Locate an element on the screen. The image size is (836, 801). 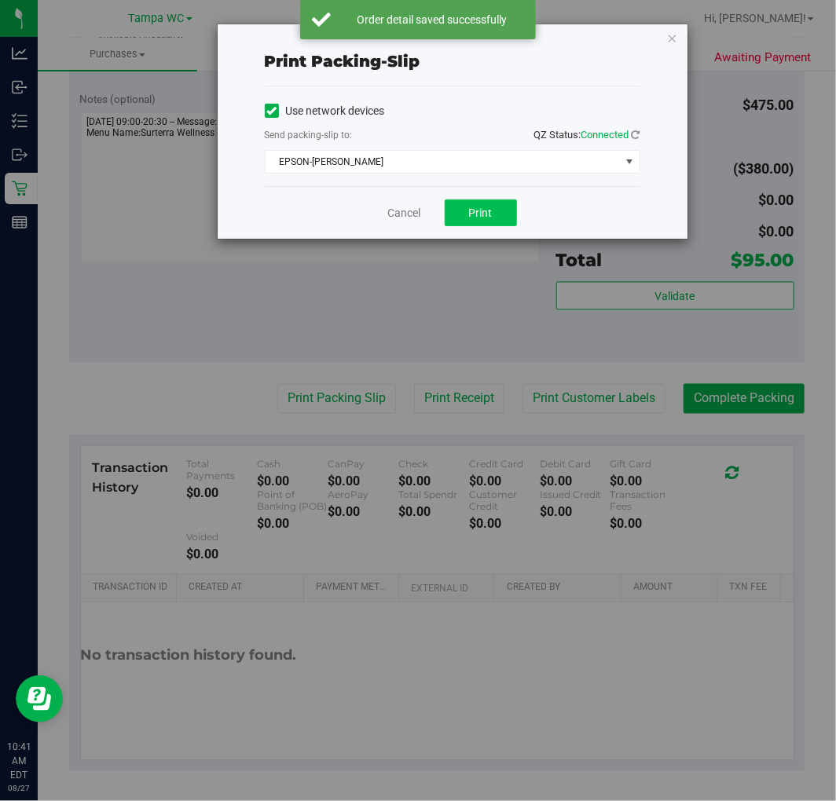
span: QZ Status: is located at coordinates (587, 134).